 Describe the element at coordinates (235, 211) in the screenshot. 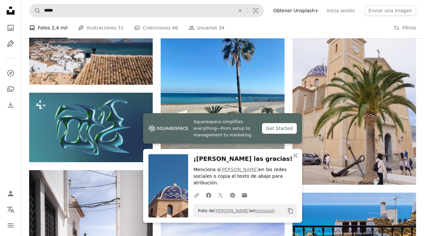

I see `span: Foto de en` at that location.